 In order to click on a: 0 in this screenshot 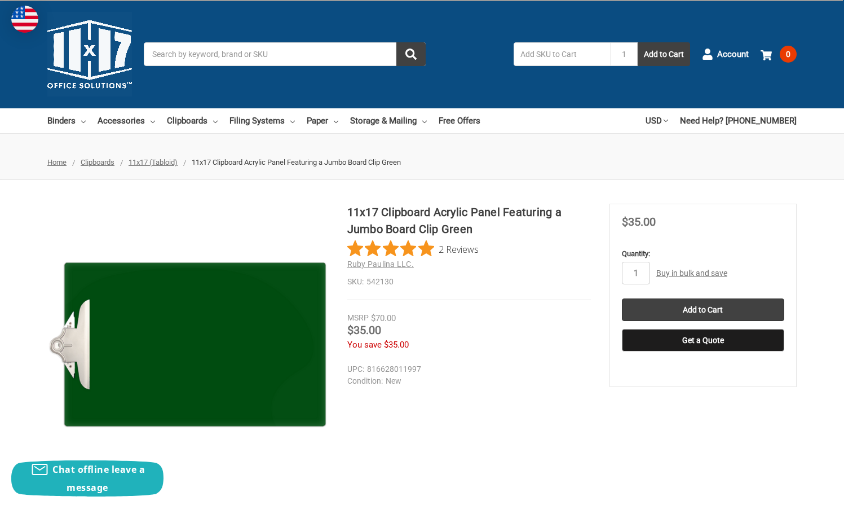, I will do `click(779, 54)`.